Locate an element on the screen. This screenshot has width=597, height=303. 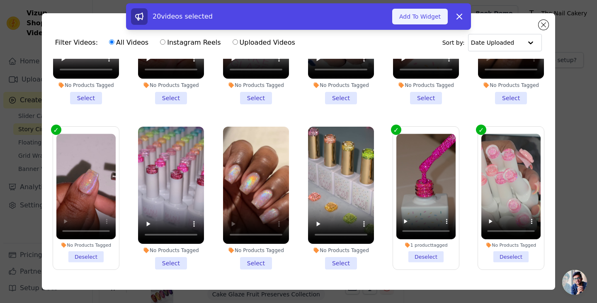
span: 20 videos selected is located at coordinates (182, 16).